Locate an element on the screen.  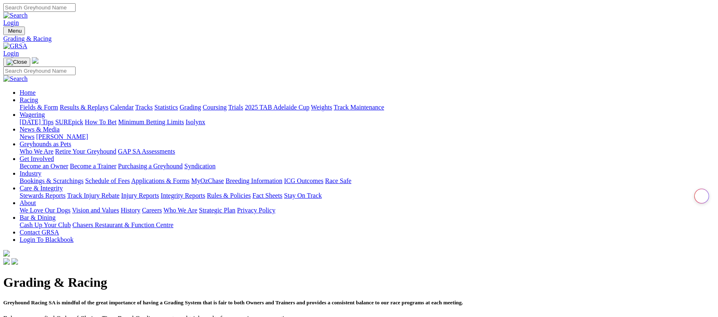
div: About is located at coordinates (367, 210).